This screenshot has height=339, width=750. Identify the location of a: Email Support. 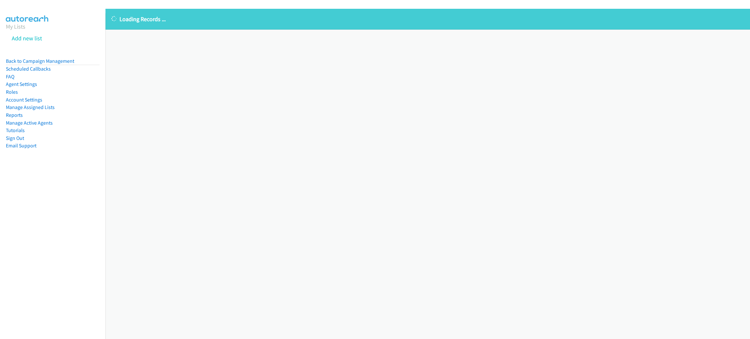
(21, 145).